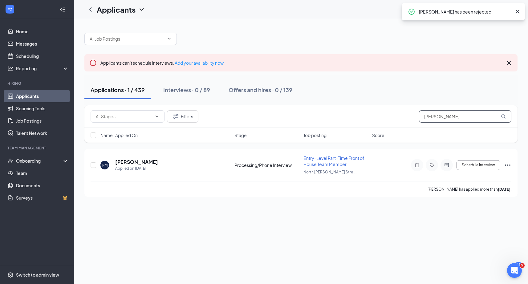 The image size is (528, 284). Describe the element at coordinates (199, 63) in the screenshot. I see `a: Add your availability now` at that location.